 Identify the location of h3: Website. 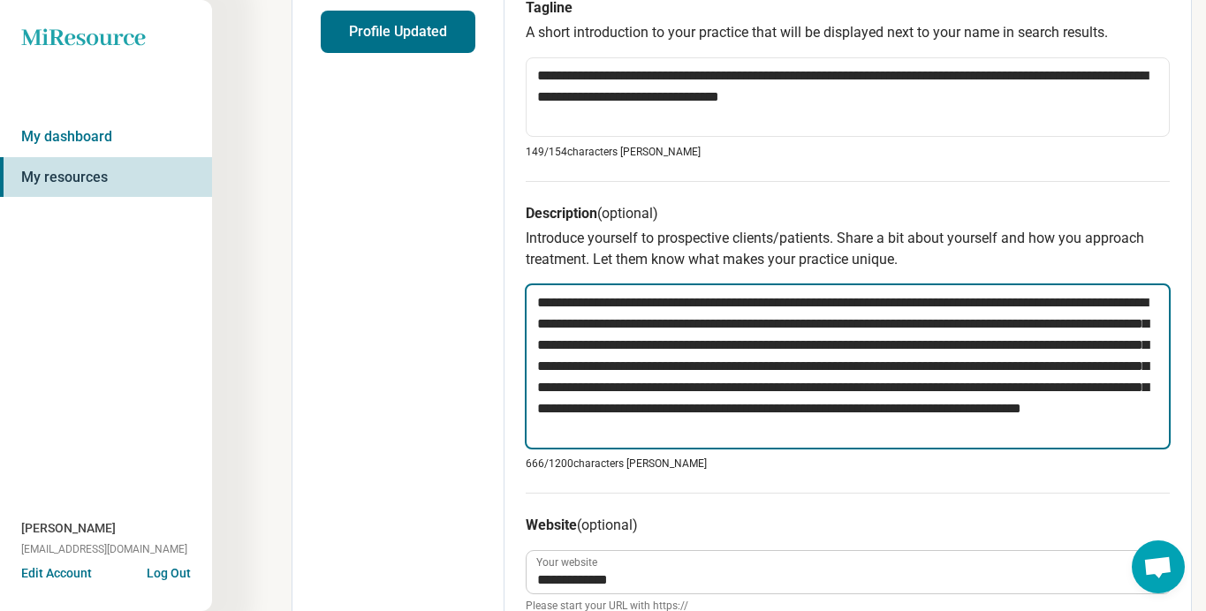
(847, 526).